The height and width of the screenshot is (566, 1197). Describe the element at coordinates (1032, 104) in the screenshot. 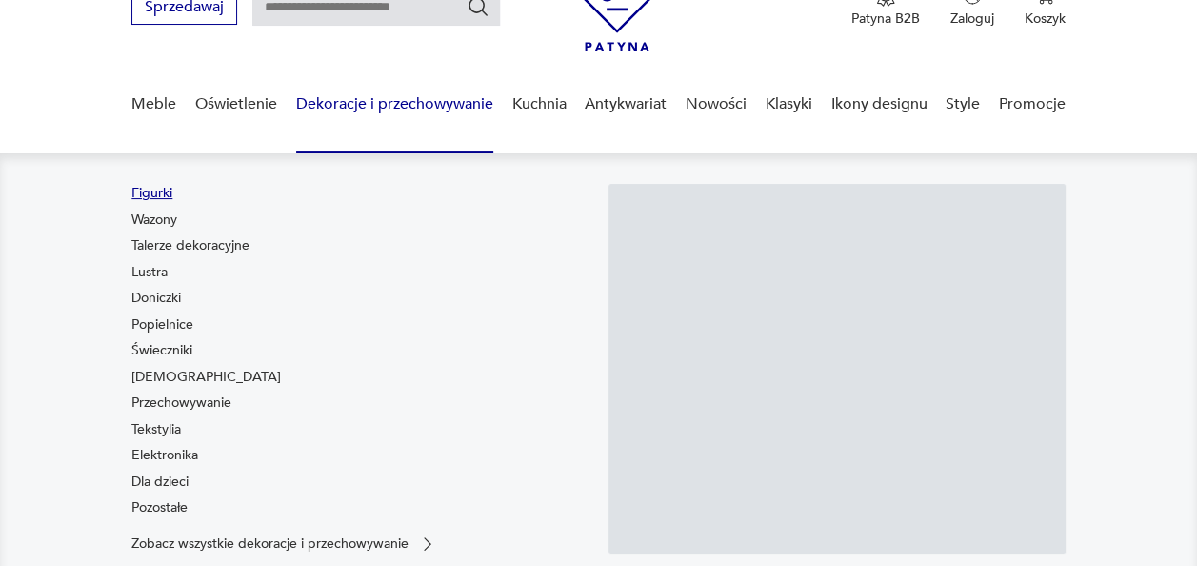

I see `a: Promocje` at that location.